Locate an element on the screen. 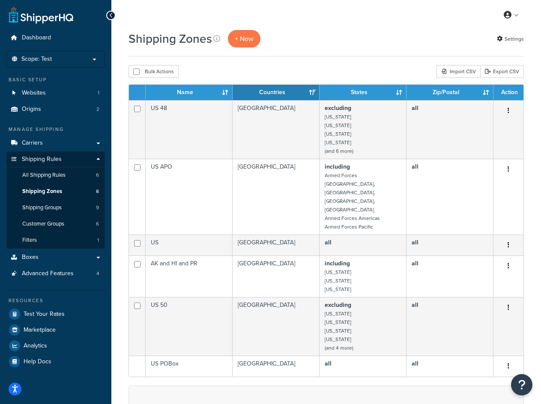 The height and width of the screenshot is (404, 541). a: Advanced Features 4 is located at coordinates (56, 274).